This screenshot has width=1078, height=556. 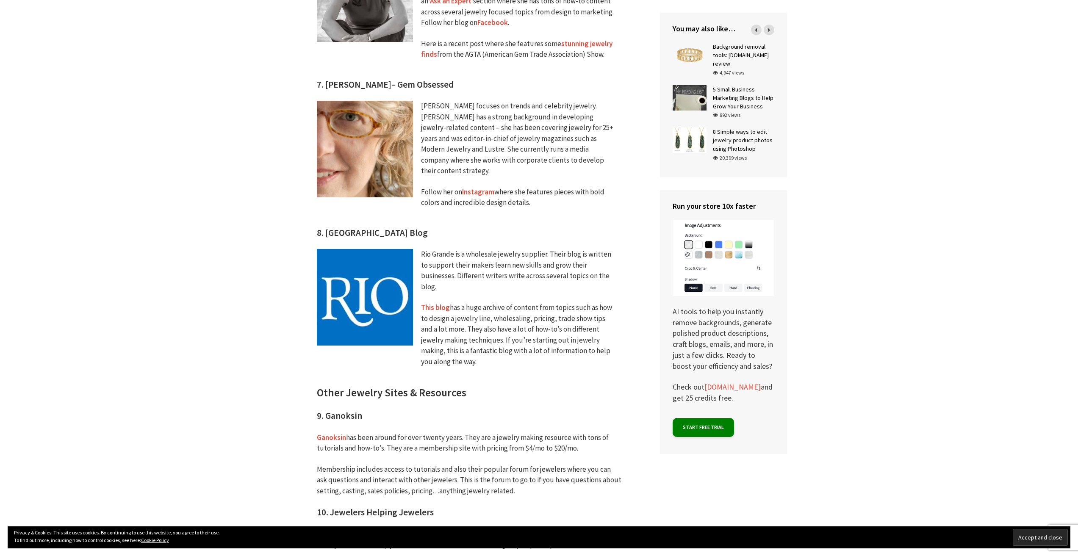 What do you see at coordinates (339, 416) in the screenshot?
I see `strong: 9. Ganoksin` at bounding box center [339, 416].